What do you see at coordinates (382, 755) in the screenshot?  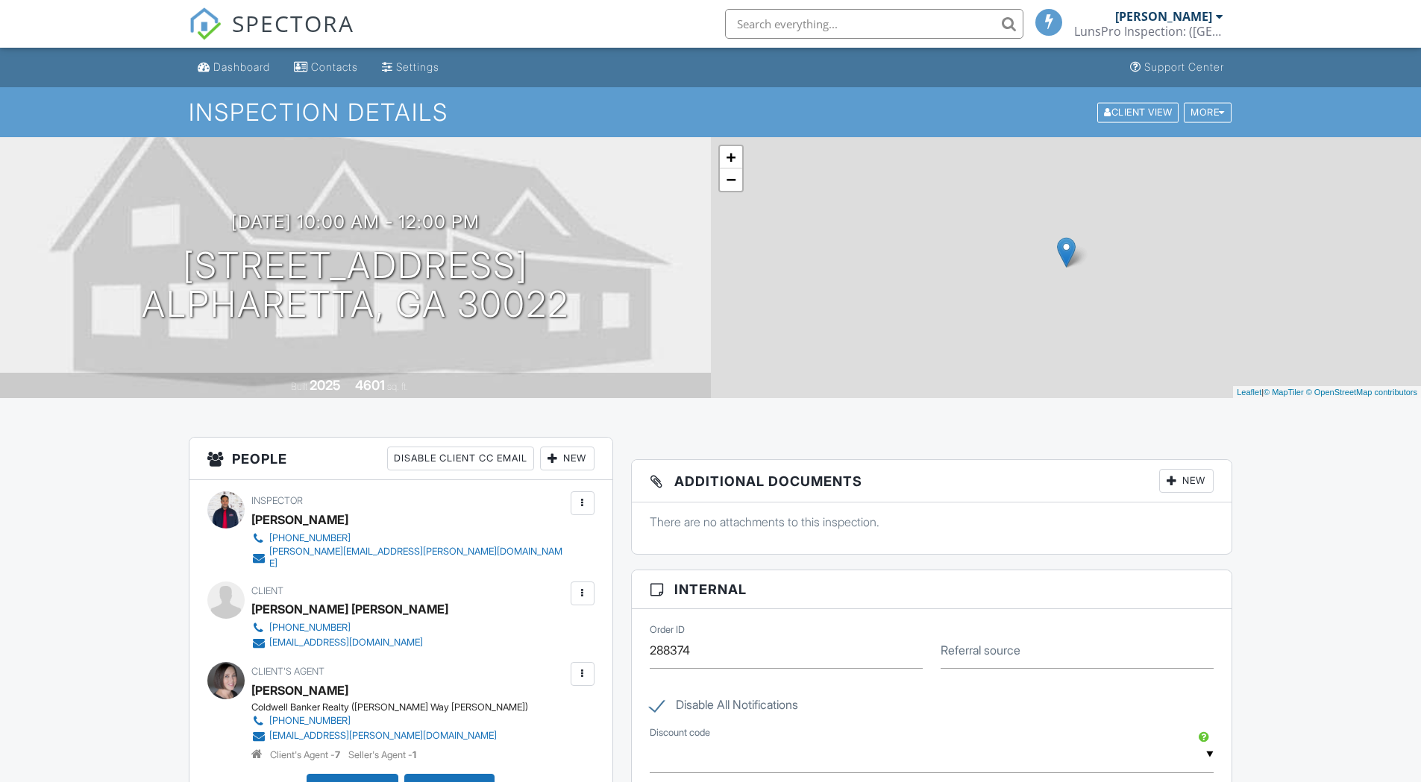 I see `span: Seller's Agent -` at bounding box center [382, 755].